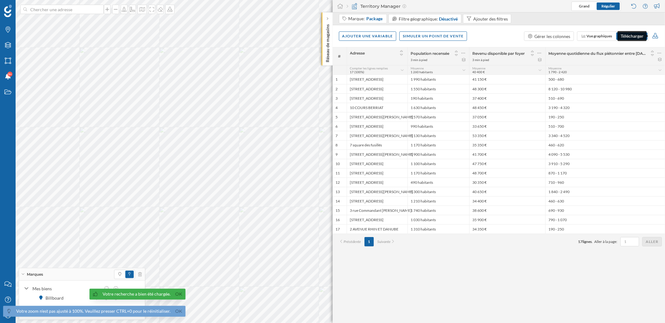 The width and height of the screenshot is (665, 323). Describe the element at coordinates (338, 183) in the screenshot. I see `div: 12` at that location.